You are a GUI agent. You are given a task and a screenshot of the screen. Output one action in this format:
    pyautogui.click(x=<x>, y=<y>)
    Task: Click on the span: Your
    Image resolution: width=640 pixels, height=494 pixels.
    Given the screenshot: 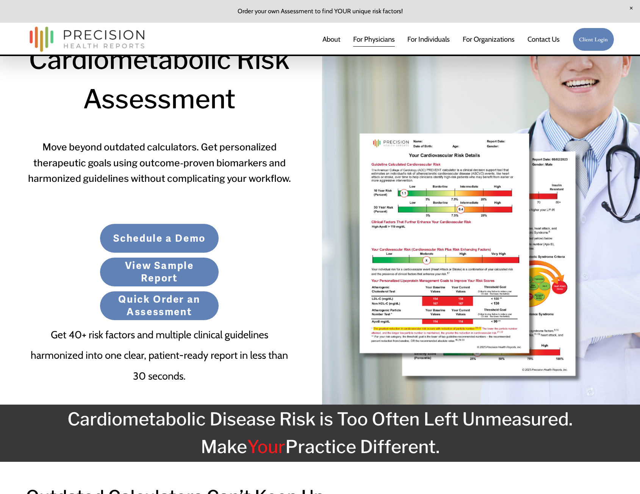 What is the action you would take?
    pyautogui.click(x=266, y=447)
    